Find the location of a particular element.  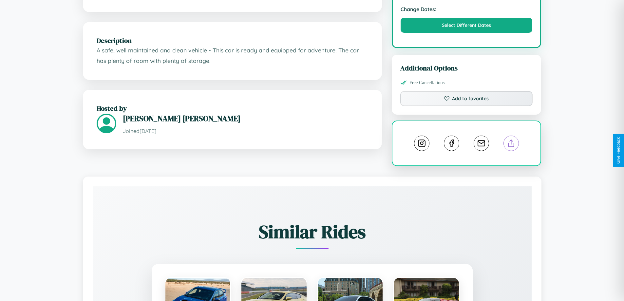

button: Select Different Dates is located at coordinates (466, 25).